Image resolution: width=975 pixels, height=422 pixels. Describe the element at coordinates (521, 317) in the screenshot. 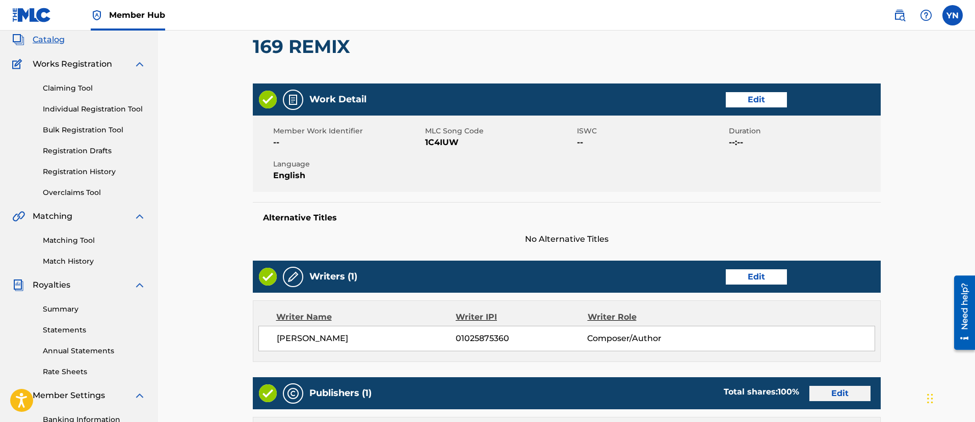

I see `div: Writer IPI` at that location.